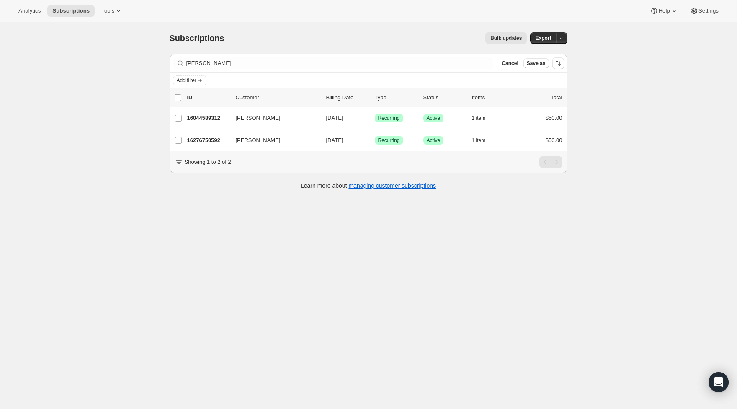  What do you see at coordinates (208, 98) in the screenshot?
I see `p: ID` at bounding box center [208, 98].